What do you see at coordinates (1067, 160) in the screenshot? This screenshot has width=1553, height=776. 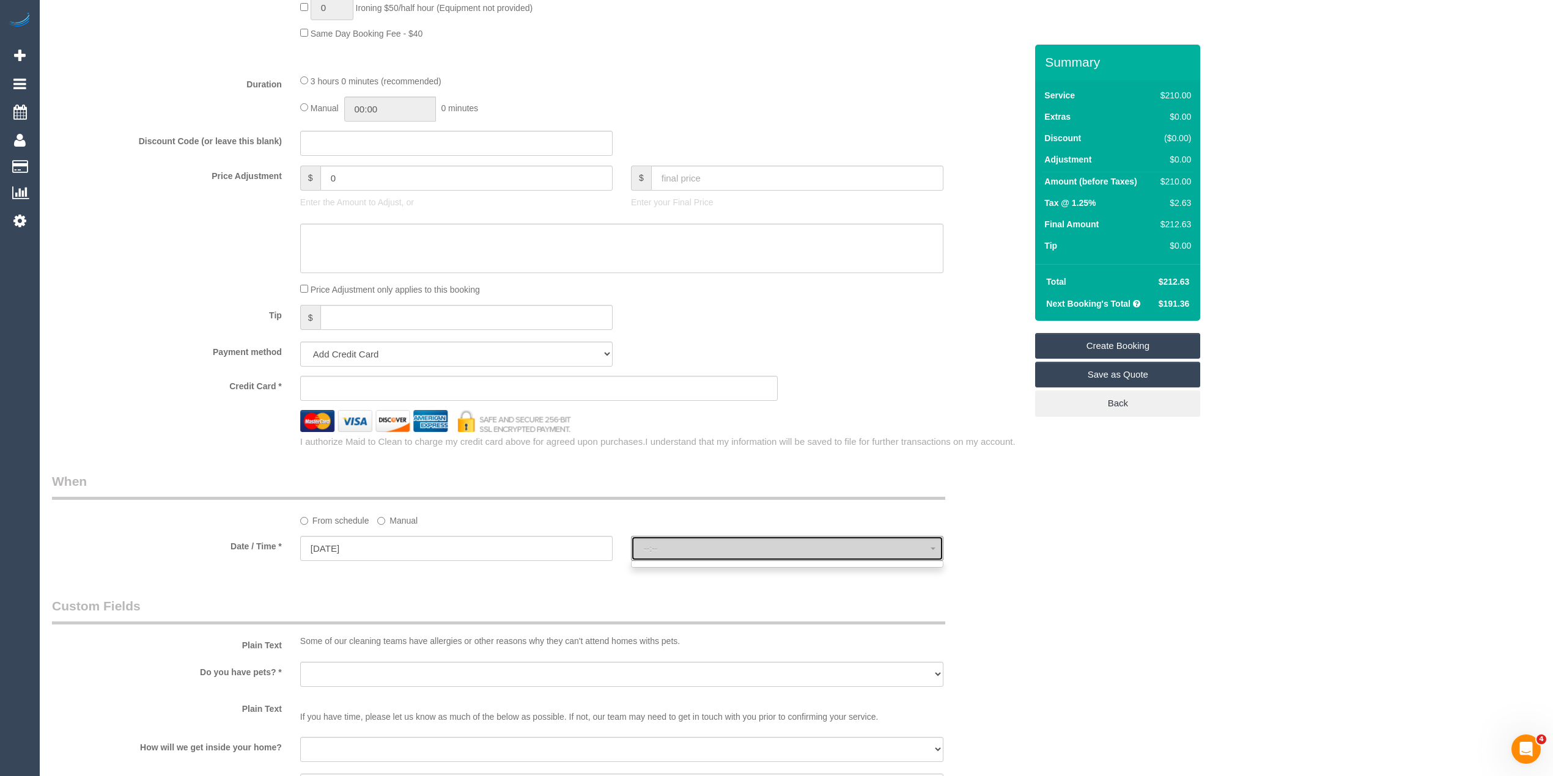 I see `label: Adjustment` at bounding box center [1067, 160].